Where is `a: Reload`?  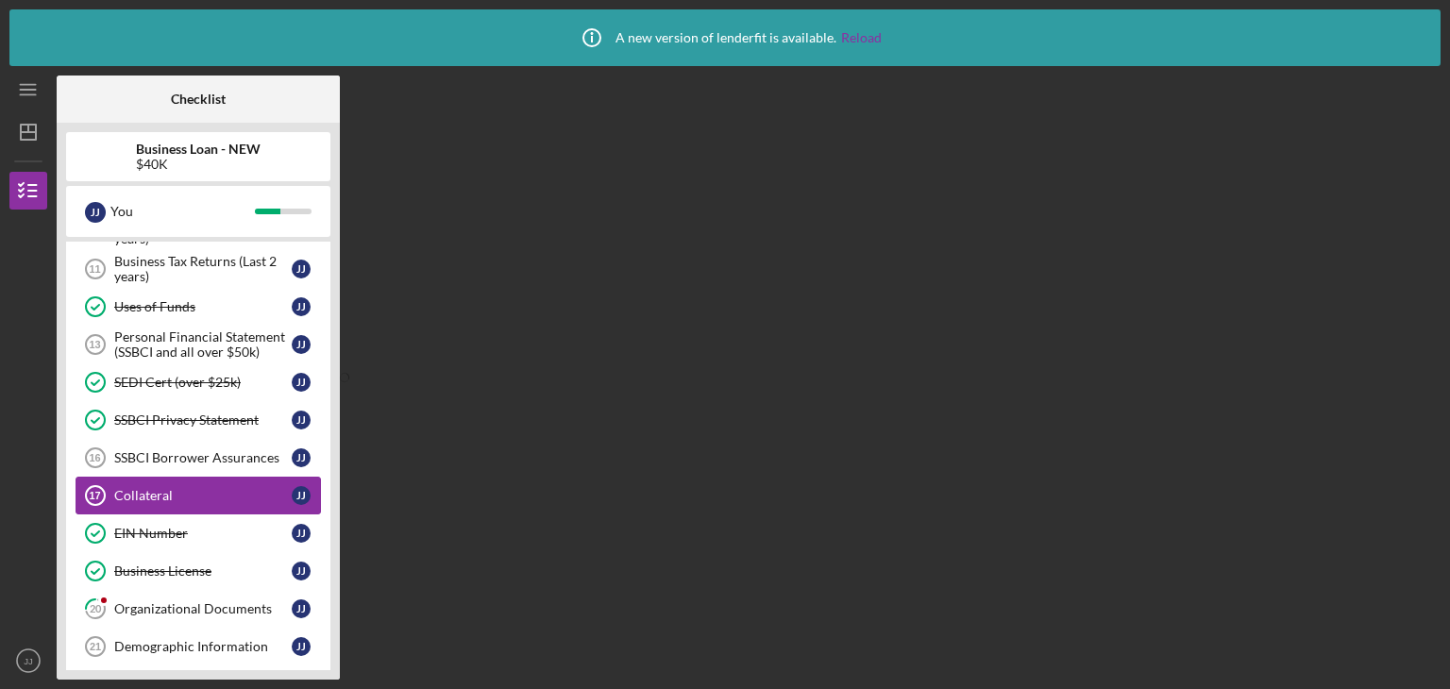
a: Reload is located at coordinates (861, 38).